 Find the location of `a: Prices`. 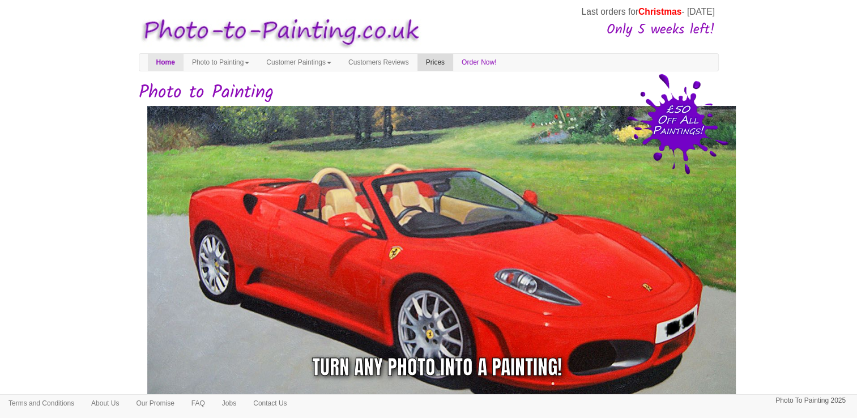

a: Prices is located at coordinates (435, 62).